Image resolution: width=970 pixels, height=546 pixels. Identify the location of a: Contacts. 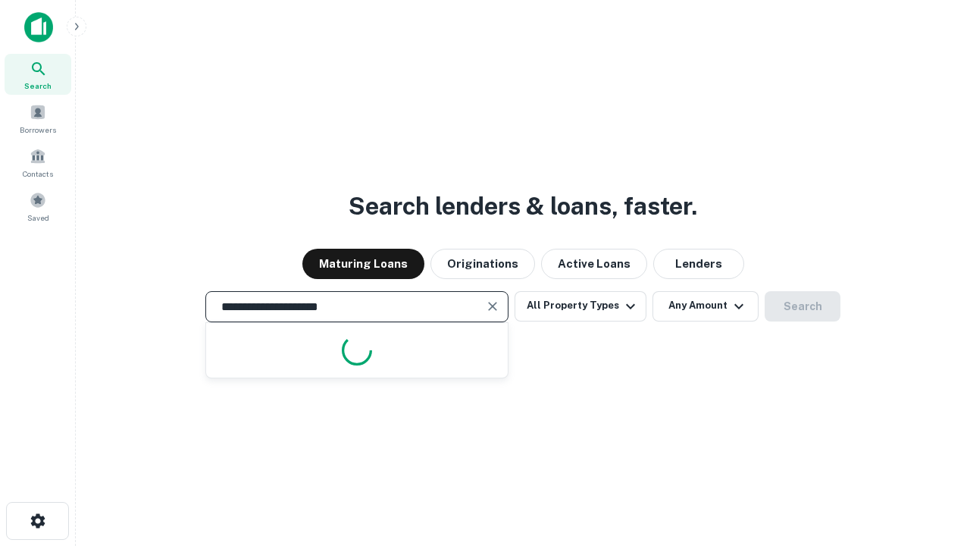
(38, 162).